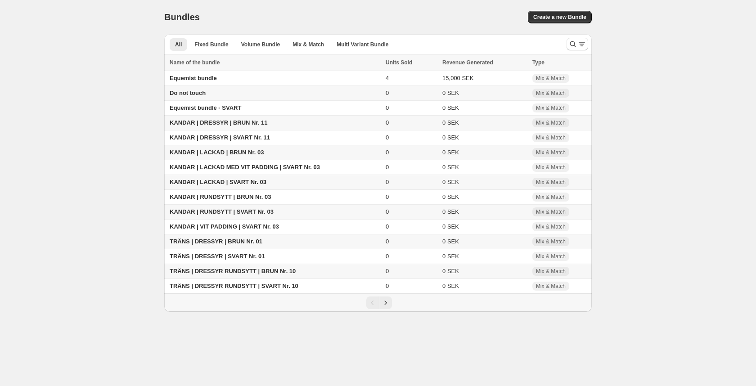 This screenshot has height=386, width=756. Describe the element at coordinates (188, 93) in the screenshot. I see `span: Do not touch` at that location.